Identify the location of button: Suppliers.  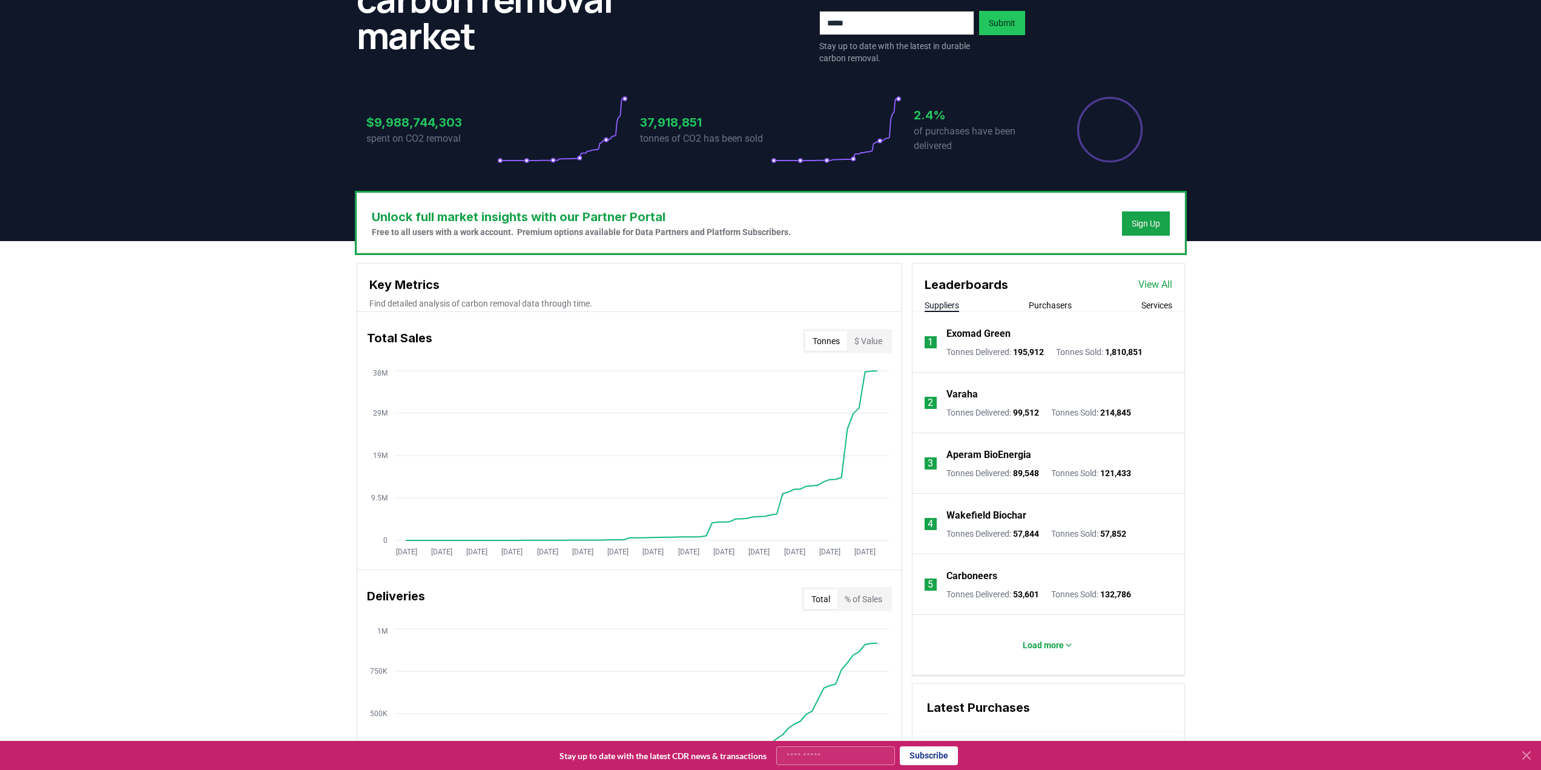
(942, 305).